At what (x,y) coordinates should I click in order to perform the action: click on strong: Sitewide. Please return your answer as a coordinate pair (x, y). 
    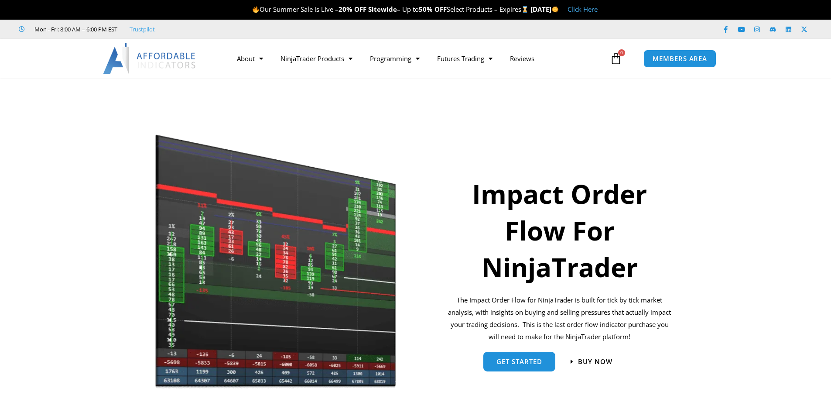
    Looking at the image, I should click on (382, 9).